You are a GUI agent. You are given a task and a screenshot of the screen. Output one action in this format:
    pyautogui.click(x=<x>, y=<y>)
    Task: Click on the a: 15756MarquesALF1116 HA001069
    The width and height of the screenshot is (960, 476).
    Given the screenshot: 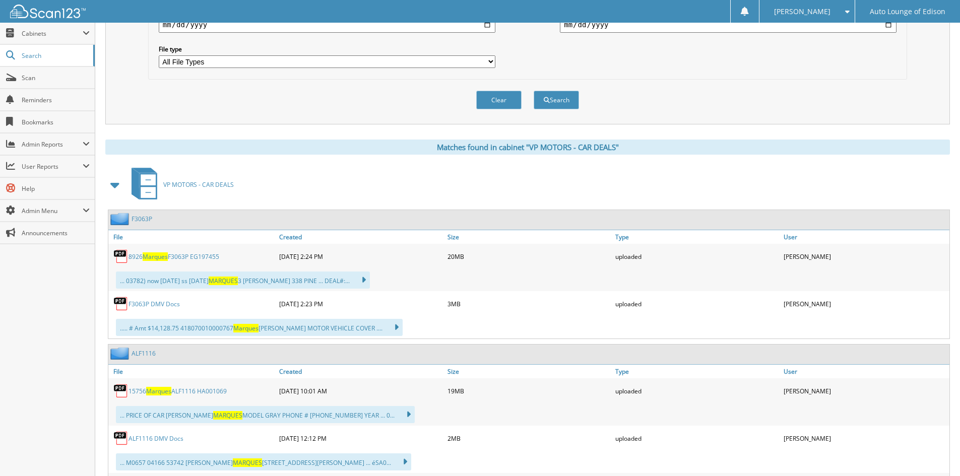 What is the action you would take?
    pyautogui.click(x=177, y=391)
    